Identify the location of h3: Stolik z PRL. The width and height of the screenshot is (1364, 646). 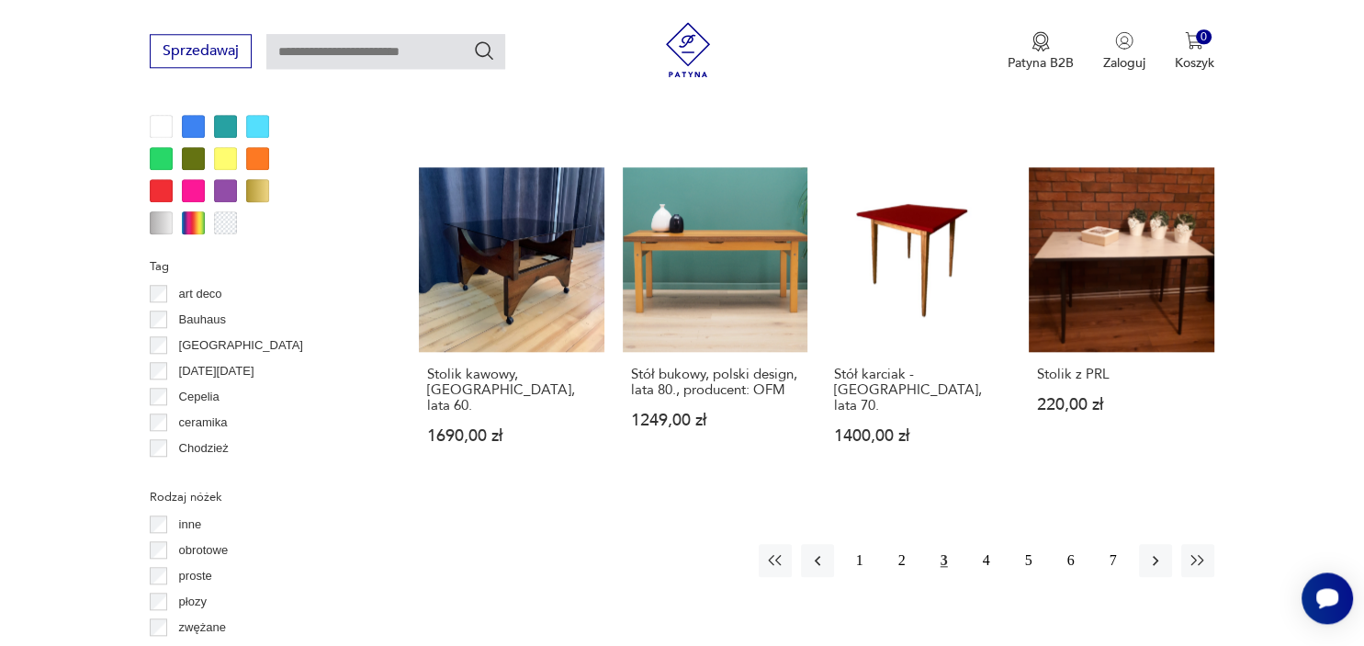
(1121, 374).